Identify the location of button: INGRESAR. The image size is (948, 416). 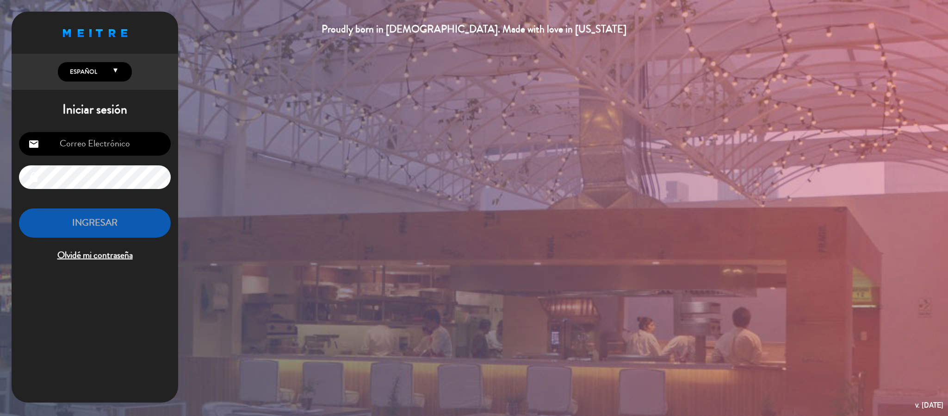
(95, 223).